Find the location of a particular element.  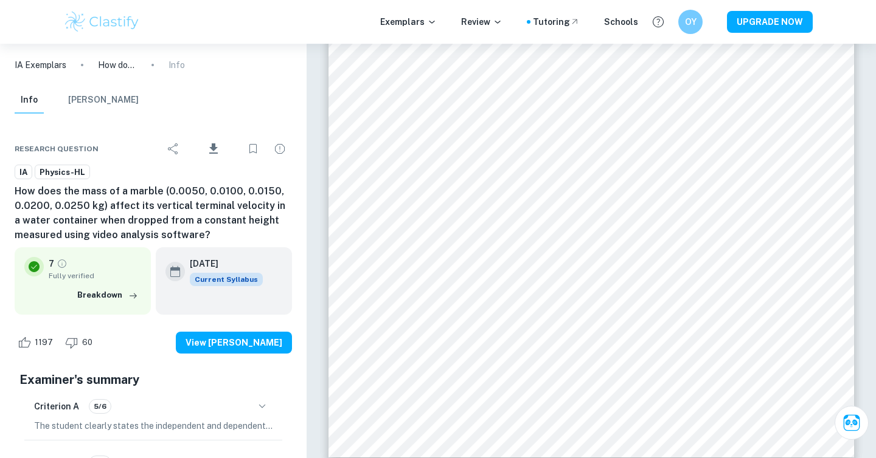

button: UPGRADE NOW is located at coordinates (769, 22).